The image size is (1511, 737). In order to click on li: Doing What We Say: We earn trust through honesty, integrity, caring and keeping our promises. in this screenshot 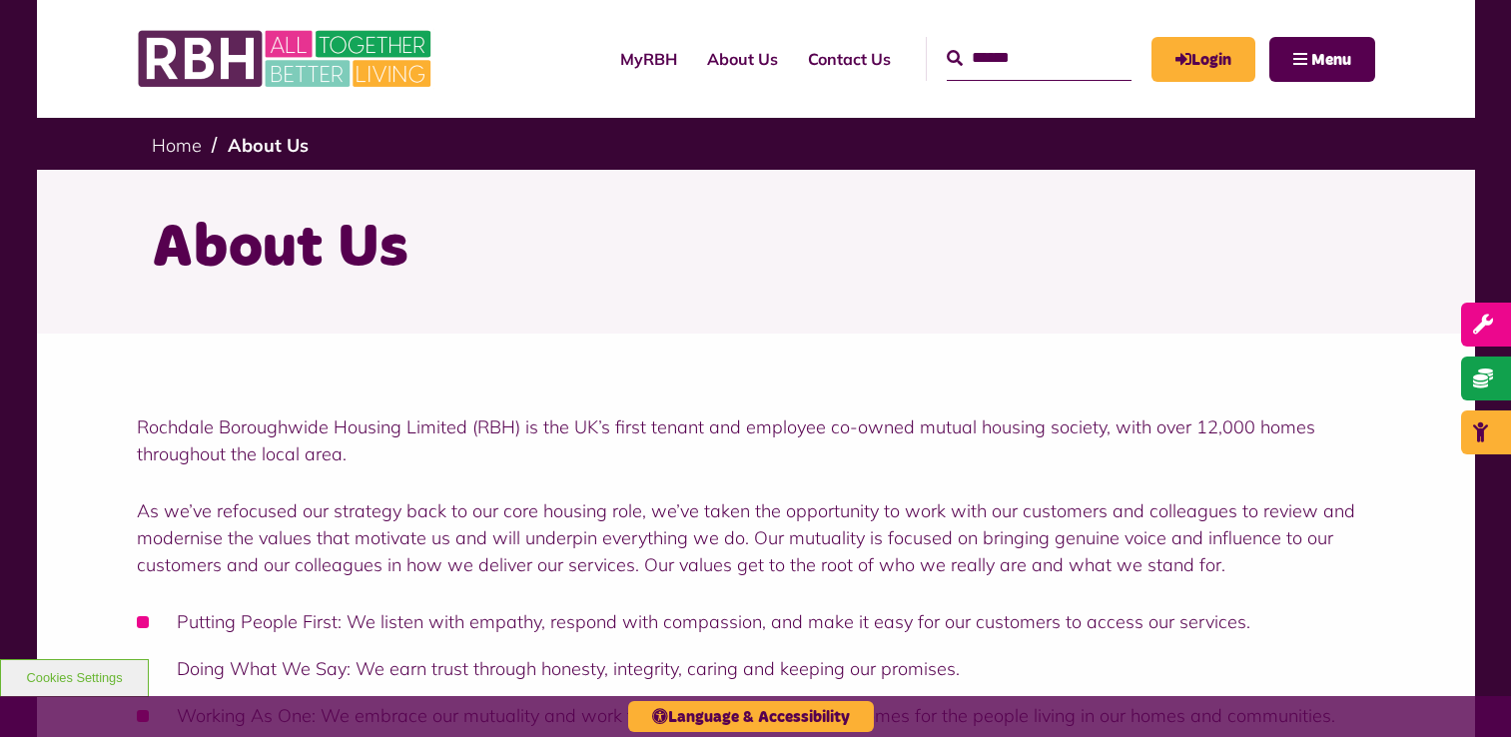, I will do `click(756, 668)`.